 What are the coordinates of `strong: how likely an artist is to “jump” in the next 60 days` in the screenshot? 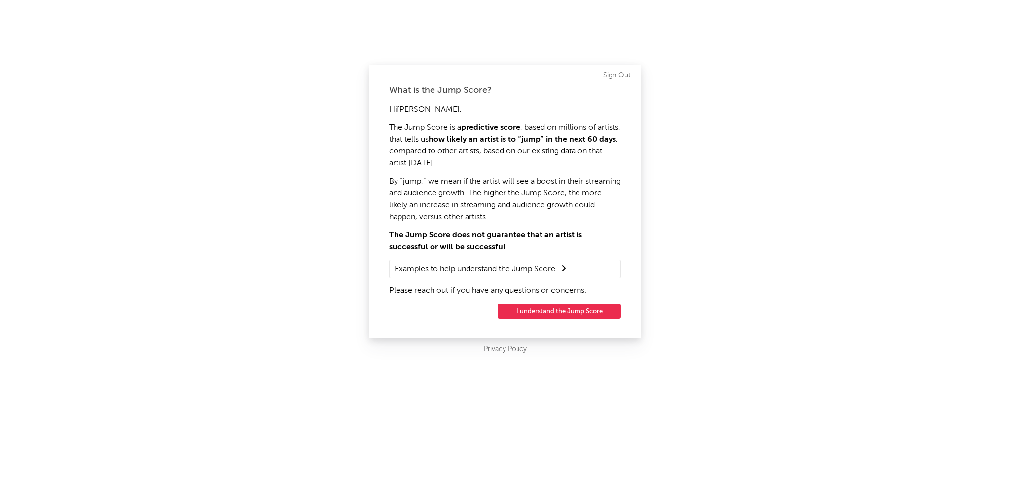 It's located at (522, 140).